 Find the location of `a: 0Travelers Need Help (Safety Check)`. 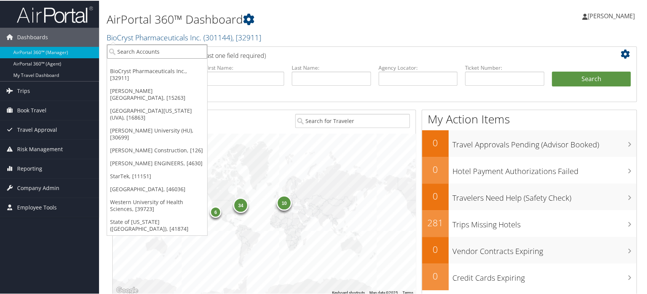

a: 0Travelers Need Help (Safety Check) is located at coordinates (529, 196).